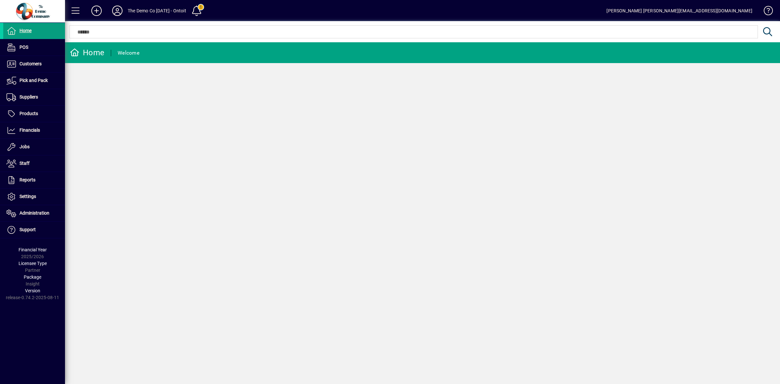 Image resolution: width=780 pixels, height=384 pixels. What do you see at coordinates (30, 130) in the screenshot?
I see `span: Financials` at bounding box center [30, 130].